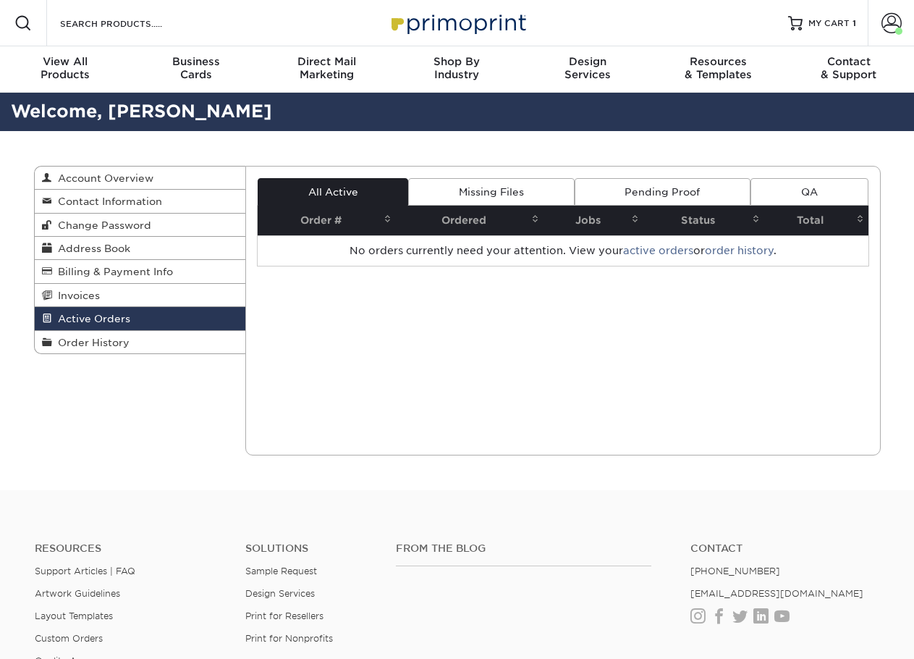 The width and height of the screenshot is (914, 659). I want to click on a: QA, so click(809, 192).